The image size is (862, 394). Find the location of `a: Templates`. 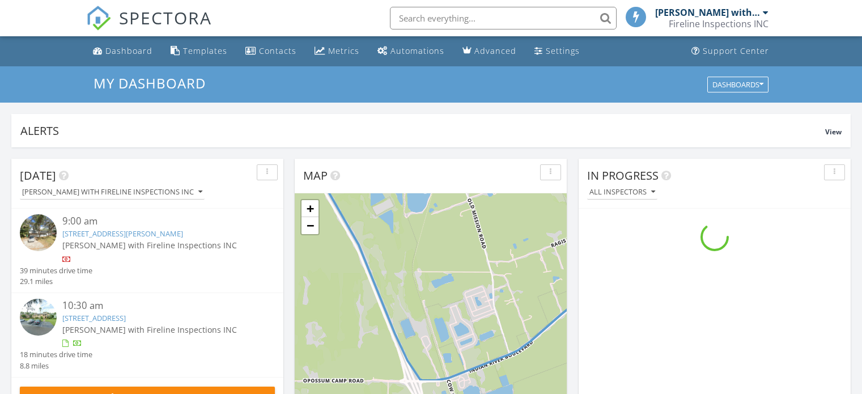

a: Templates is located at coordinates (199, 51).